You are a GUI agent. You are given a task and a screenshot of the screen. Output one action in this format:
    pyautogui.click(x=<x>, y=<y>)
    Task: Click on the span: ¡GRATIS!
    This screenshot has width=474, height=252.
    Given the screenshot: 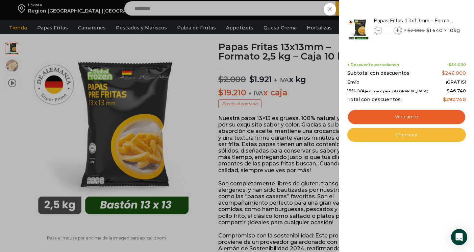 What is the action you would take?
    pyautogui.click(x=456, y=82)
    